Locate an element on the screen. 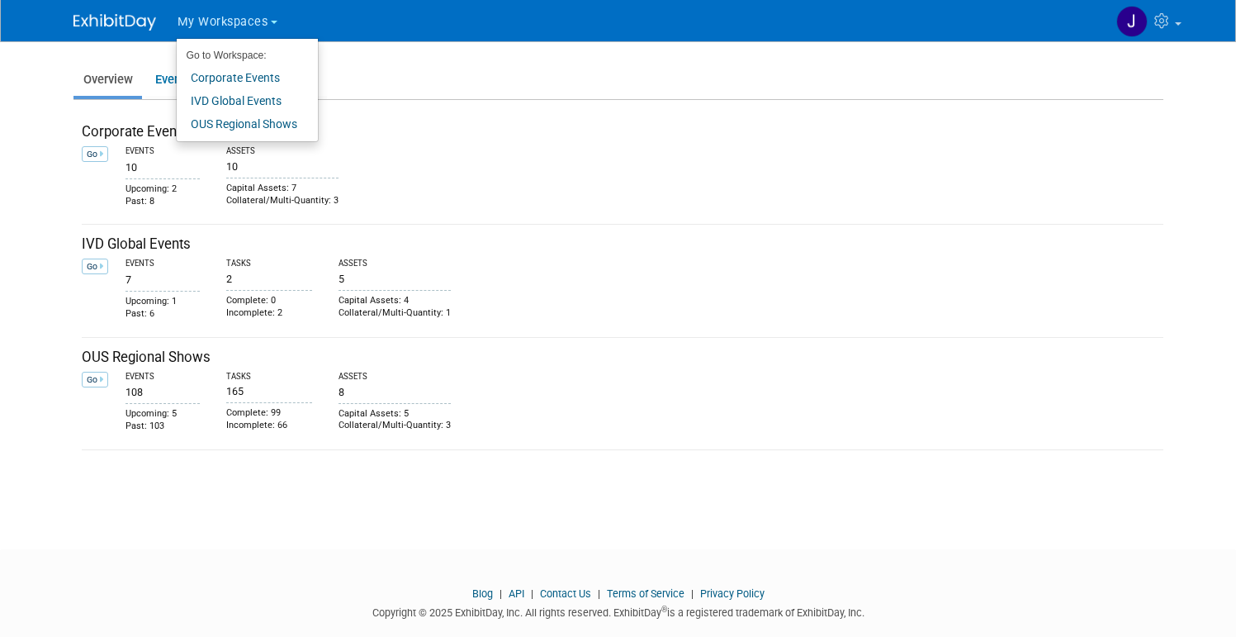  a: Terms of Service is located at coordinates (646, 593).